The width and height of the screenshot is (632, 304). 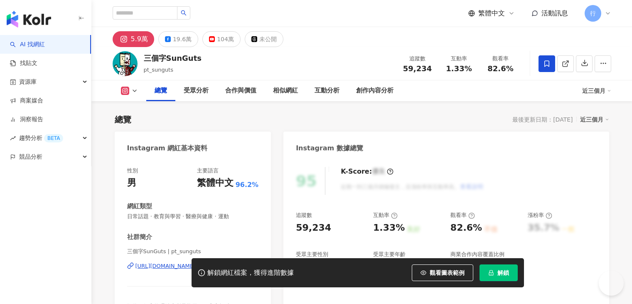 I want to click on span: 三個字SunGuts | pt_sunguts, so click(x=193, y=251).